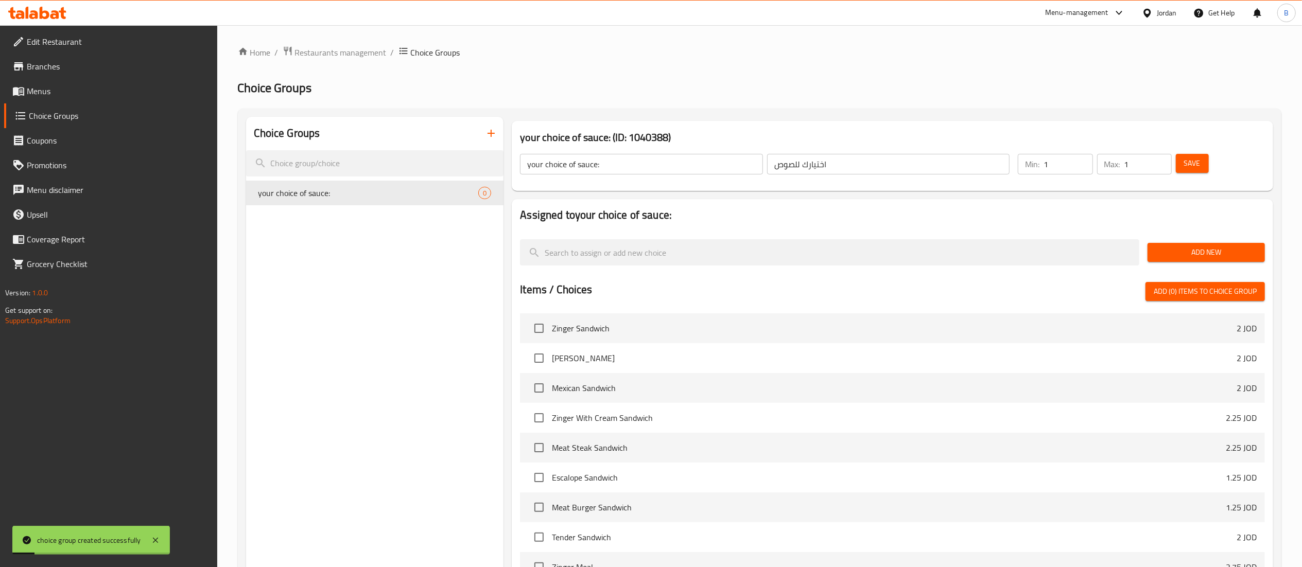  Describe the element at coordinates (118, 165) in the screenshot. I see `span: Promotions` at that location.